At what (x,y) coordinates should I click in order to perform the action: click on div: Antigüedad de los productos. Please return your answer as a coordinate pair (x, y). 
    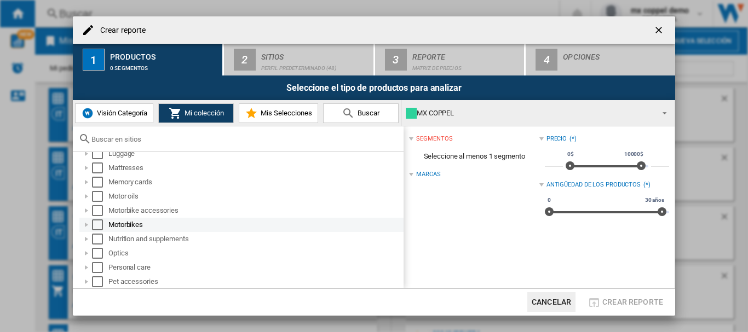
    Looking at the image, I should click on (594, 185).